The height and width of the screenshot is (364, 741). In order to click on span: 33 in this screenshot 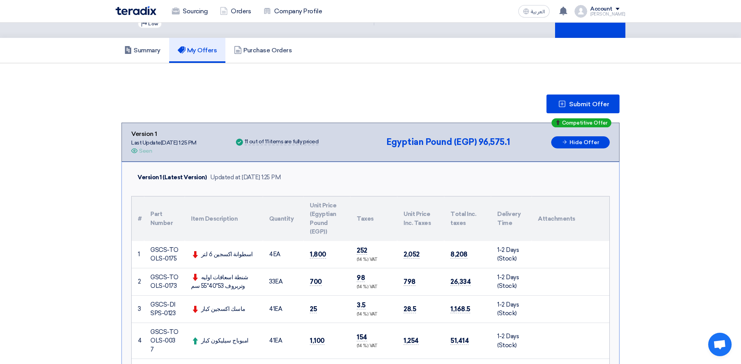, I will do `click(272, 282)`.